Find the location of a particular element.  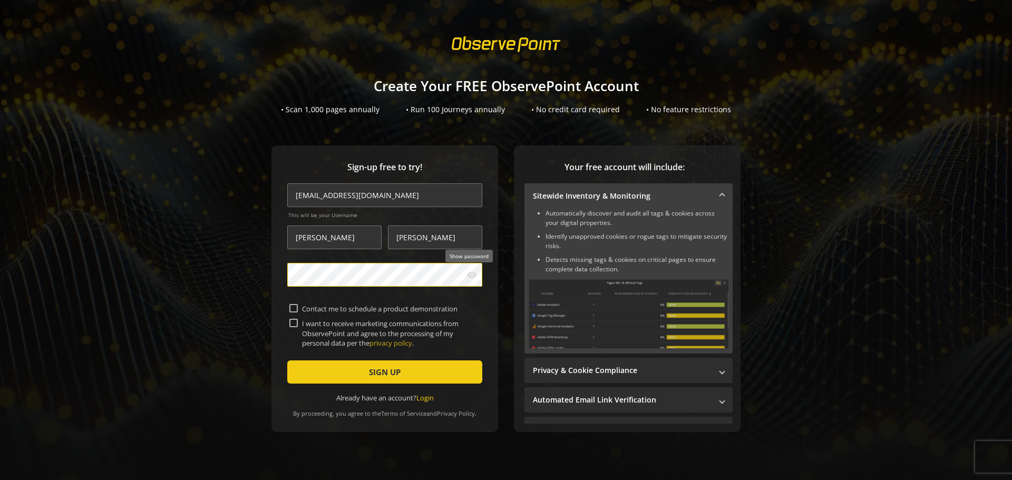

mat-expansion-panel-header: Sitewide Inventory & Monitoring is located at coordinates (628, 196).